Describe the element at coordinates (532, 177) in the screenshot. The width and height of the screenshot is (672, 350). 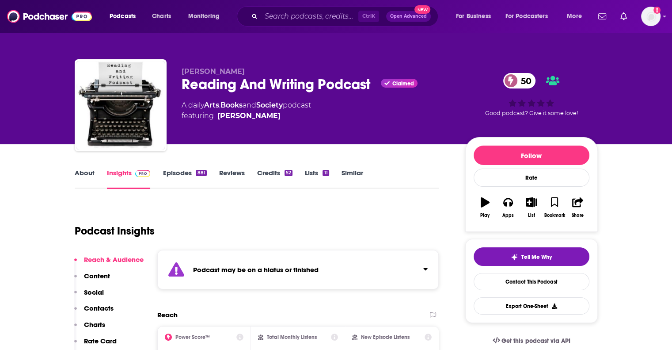
I see `div: Rate` at that location.